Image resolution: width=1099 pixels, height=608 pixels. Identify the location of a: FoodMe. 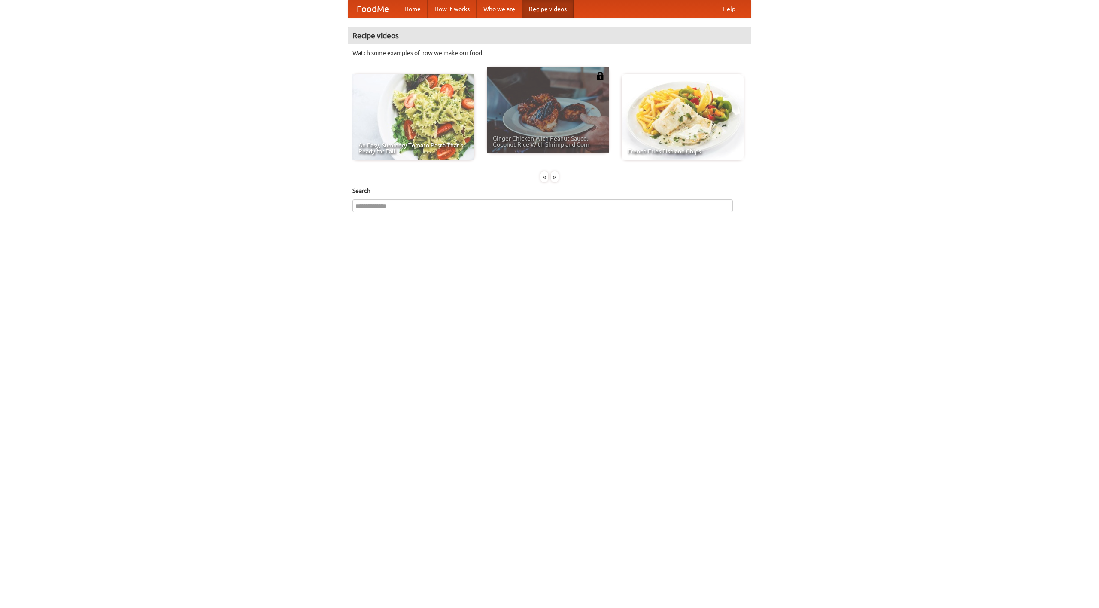
(373, 9).